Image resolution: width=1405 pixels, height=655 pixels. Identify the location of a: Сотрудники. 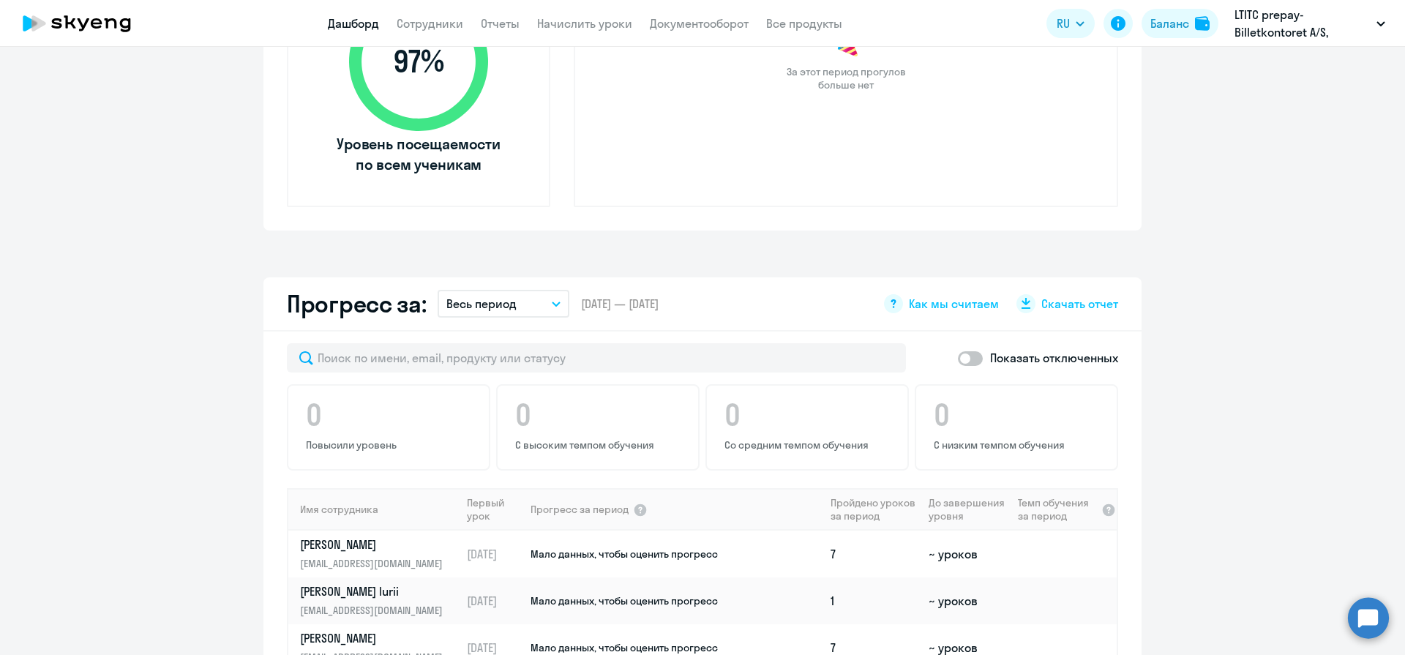
(430, 23).